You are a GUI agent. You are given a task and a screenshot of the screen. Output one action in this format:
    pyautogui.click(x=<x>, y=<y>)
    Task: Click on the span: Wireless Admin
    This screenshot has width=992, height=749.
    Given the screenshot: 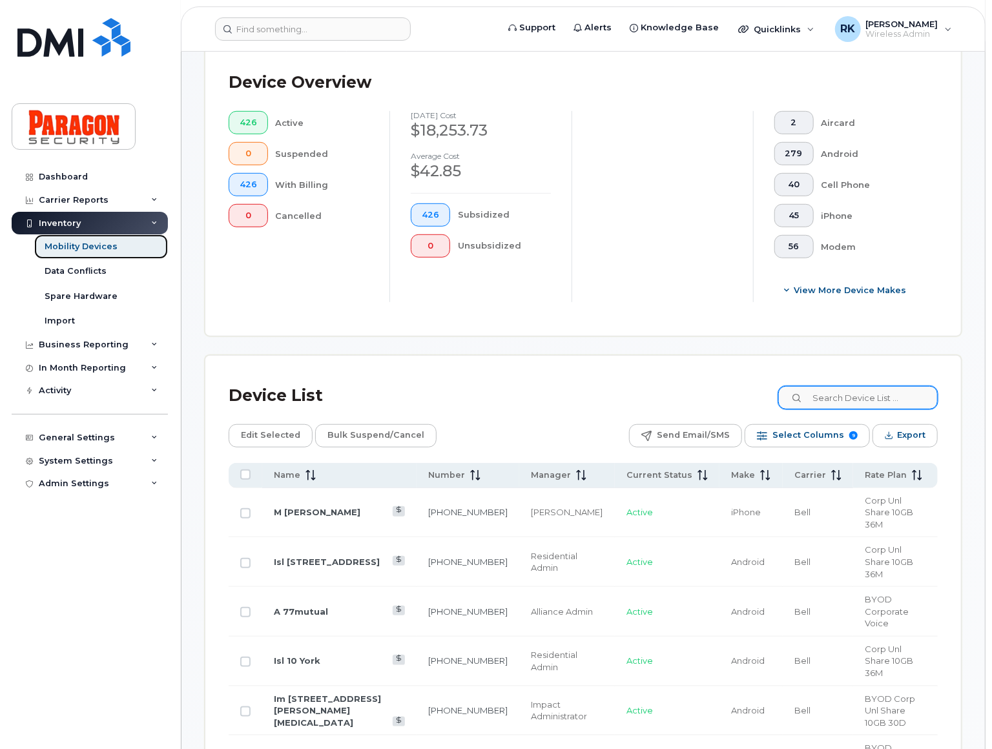 What is the action you would take?
    pyautogui.click(x=902, y=34)
    